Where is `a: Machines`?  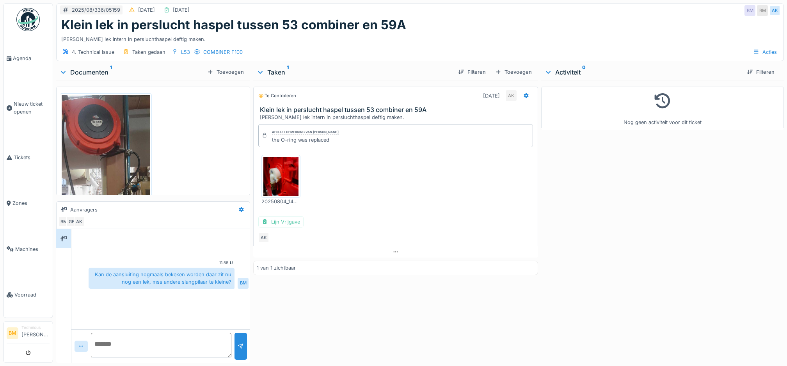
a: Machines is located at coordinates (28, 249).